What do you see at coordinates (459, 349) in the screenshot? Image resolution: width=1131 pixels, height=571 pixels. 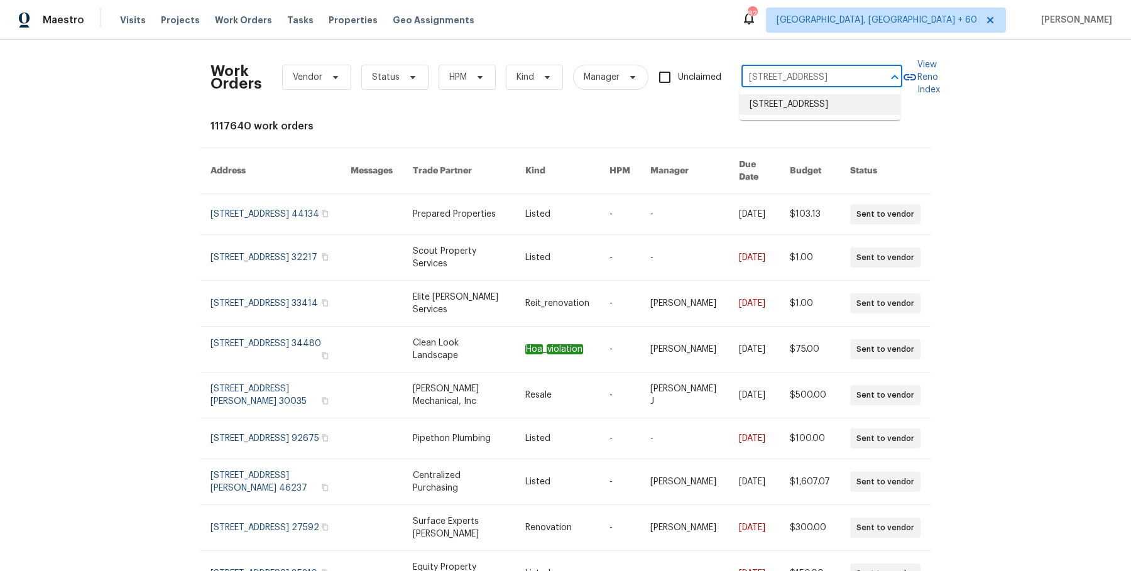 I see `td: Clean Look Landscape` at bounding box center [459, 349].